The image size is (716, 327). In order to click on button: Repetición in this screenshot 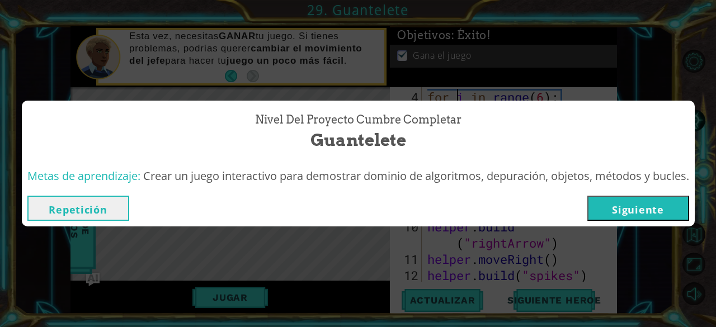, I will do `click(78, 208)`.